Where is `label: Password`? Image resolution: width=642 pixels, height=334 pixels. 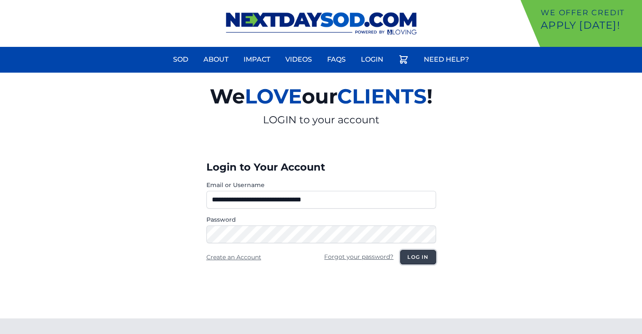 label: Password is located at coordinates (321, 219).